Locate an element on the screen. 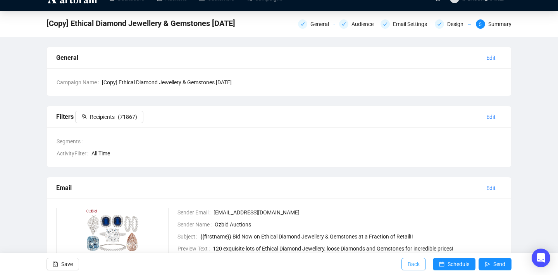 The image size is (558, 275). button: Send is located at coordinates (495, 264).